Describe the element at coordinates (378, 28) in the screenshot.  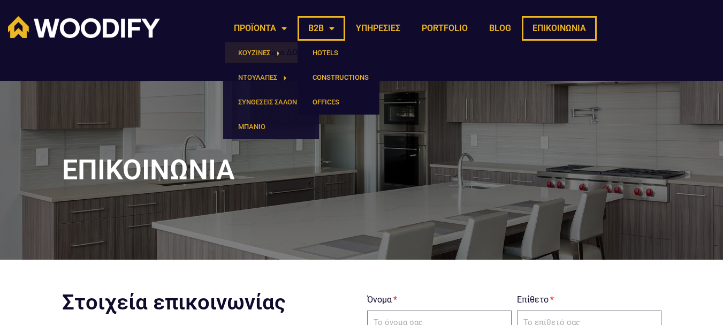
I see `a: ΥΠΗΡΕΣΙΕΣ` at that location.